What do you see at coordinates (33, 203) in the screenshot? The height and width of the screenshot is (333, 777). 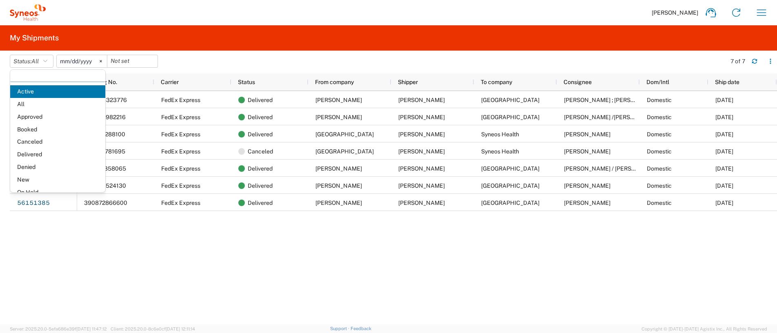 I see `a: 56151385` at bounding box center [33, 203].